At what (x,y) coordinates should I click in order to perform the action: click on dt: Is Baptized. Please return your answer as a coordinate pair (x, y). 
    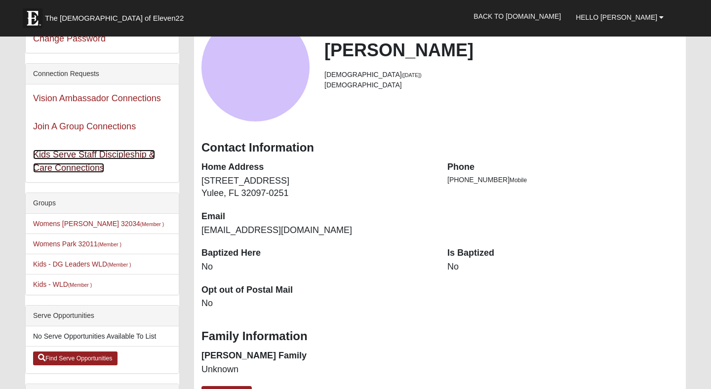
    Looking at the image, I should click on (563, 253).